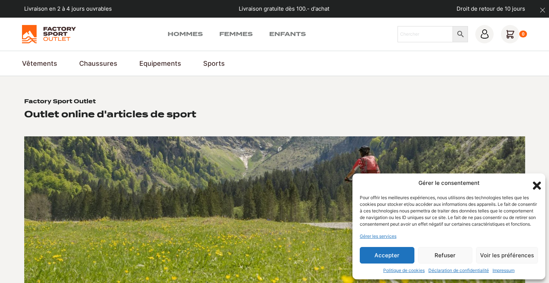 The width and height of the screenshot is (549, 283). Describe the element at coordinates (387, 255) in the screenshot. I see `button: Accepter` at that location.